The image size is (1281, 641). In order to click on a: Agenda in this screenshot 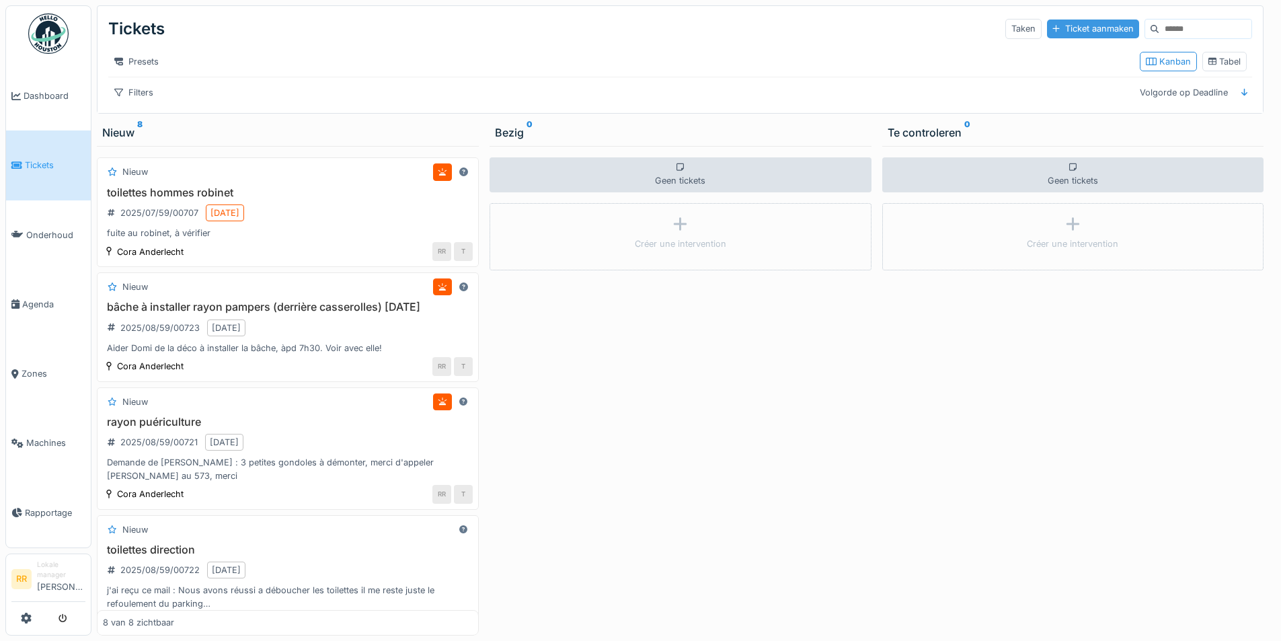, I will do `click(48, 304)`.